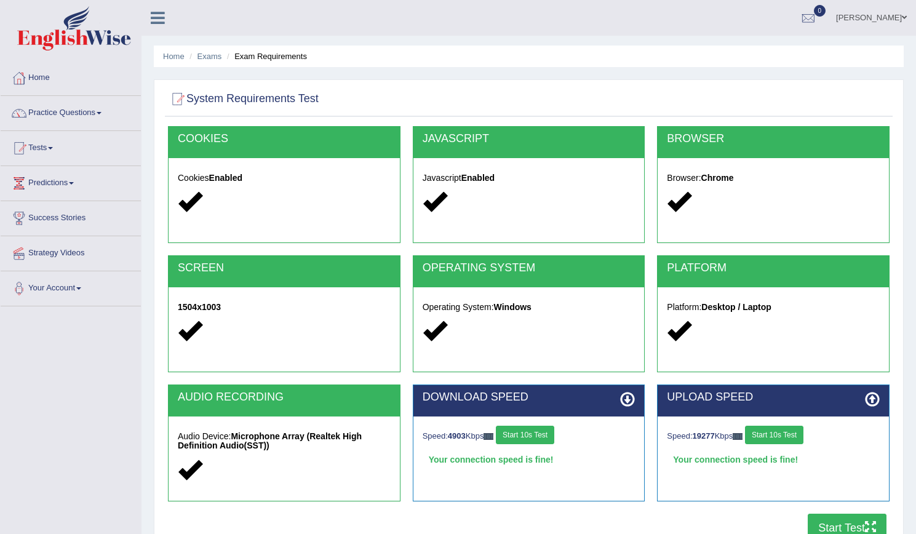 This screenshot has height=534, width=916. I want to click on strong: 19277, so click(703, 435).